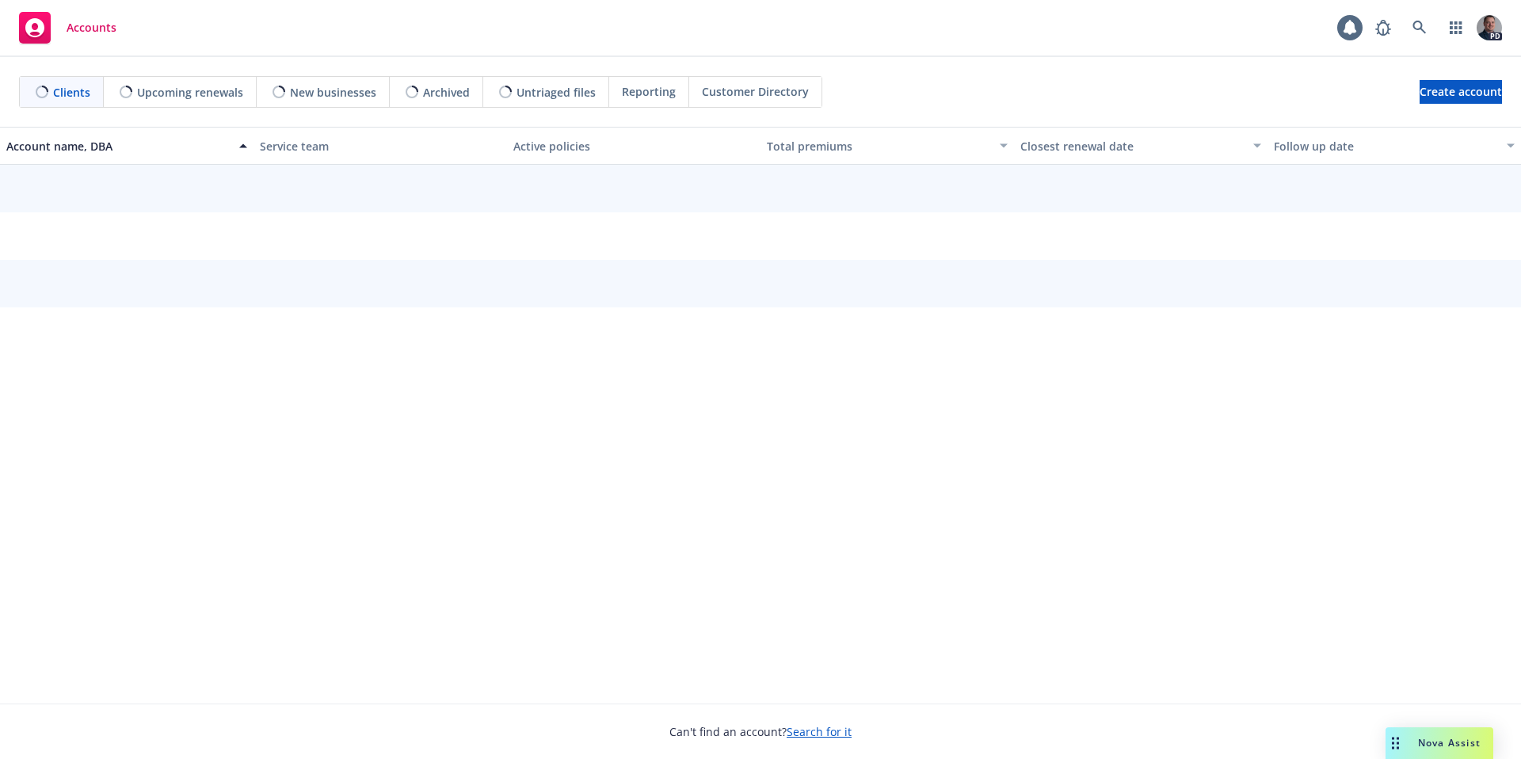 Image resolution: width=1521 pixels, height=759 pixels. Describe the element at coordinates (556, 92) in the screenshot. I see `span: Untriaged files` at that location.